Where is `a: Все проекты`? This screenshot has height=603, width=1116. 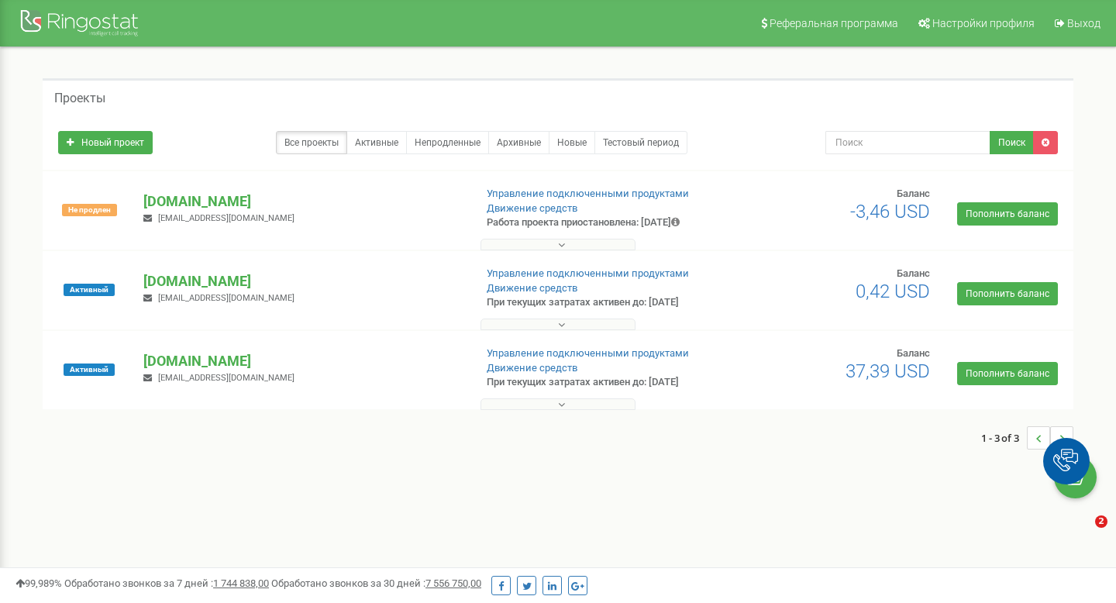 a: Все проекты is located at coordinates (312, 143).